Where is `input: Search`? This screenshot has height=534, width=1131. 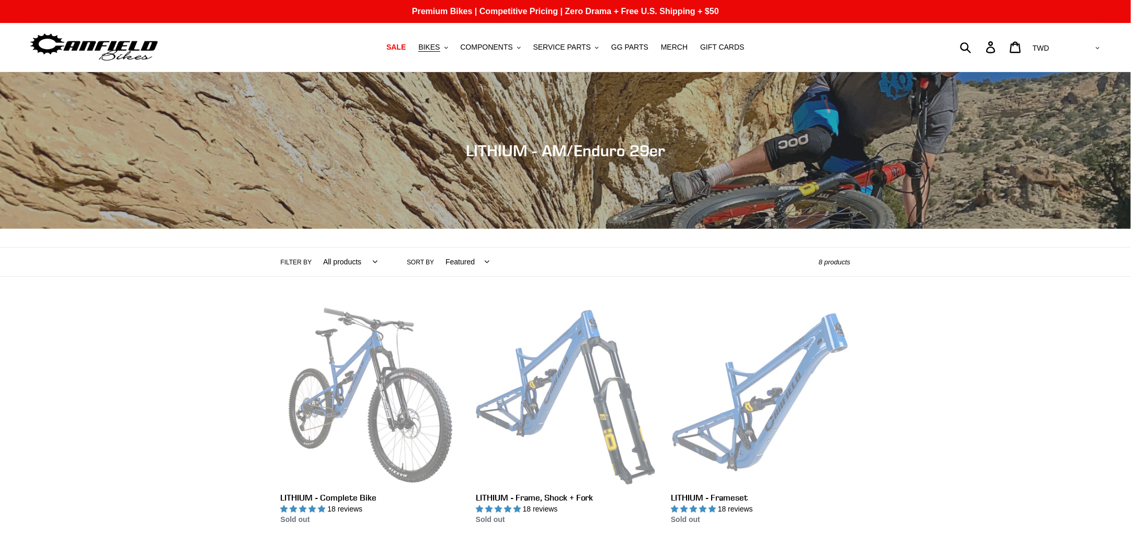
input: Search is located at coordinates (979, 47).